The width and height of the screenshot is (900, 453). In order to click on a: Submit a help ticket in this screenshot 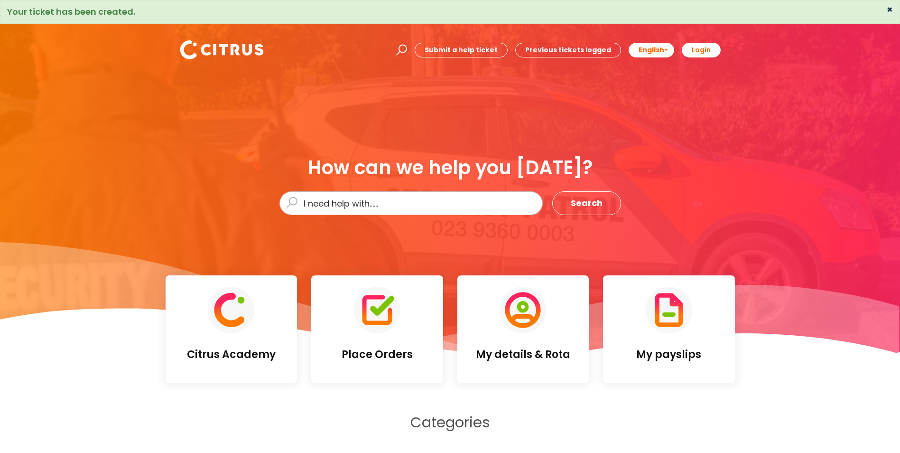, I will do `click(461, 50)`.